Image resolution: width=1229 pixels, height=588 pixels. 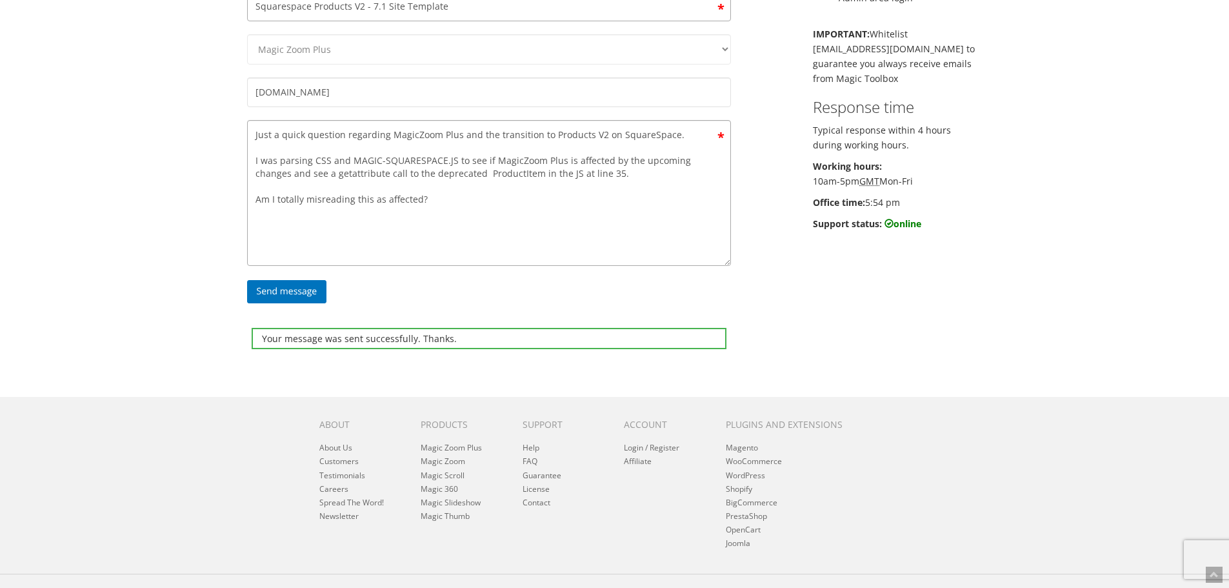 What do you see at coordinates (792, 424) in the screenshot?
I see `h6: Plugins and extensions` at bounding box center [792, 424].